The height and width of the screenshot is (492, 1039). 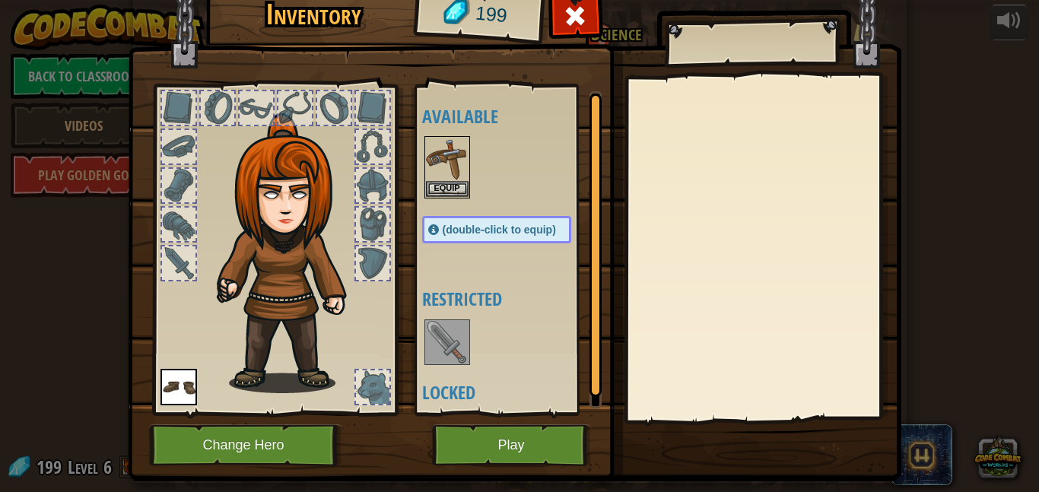 What do you see at coordinates (511, 445) in the screenshot?
I see `button: Play` at bounding box center [511, 445].